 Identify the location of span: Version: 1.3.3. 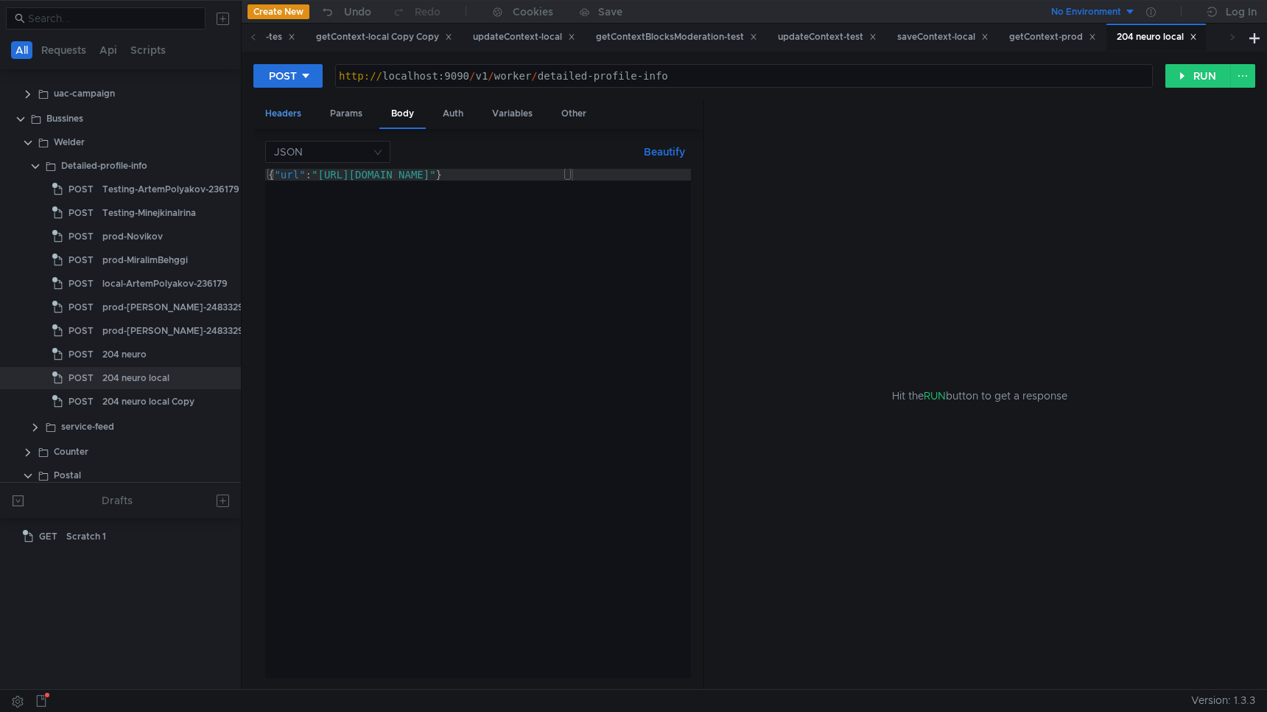
(1223, 700).